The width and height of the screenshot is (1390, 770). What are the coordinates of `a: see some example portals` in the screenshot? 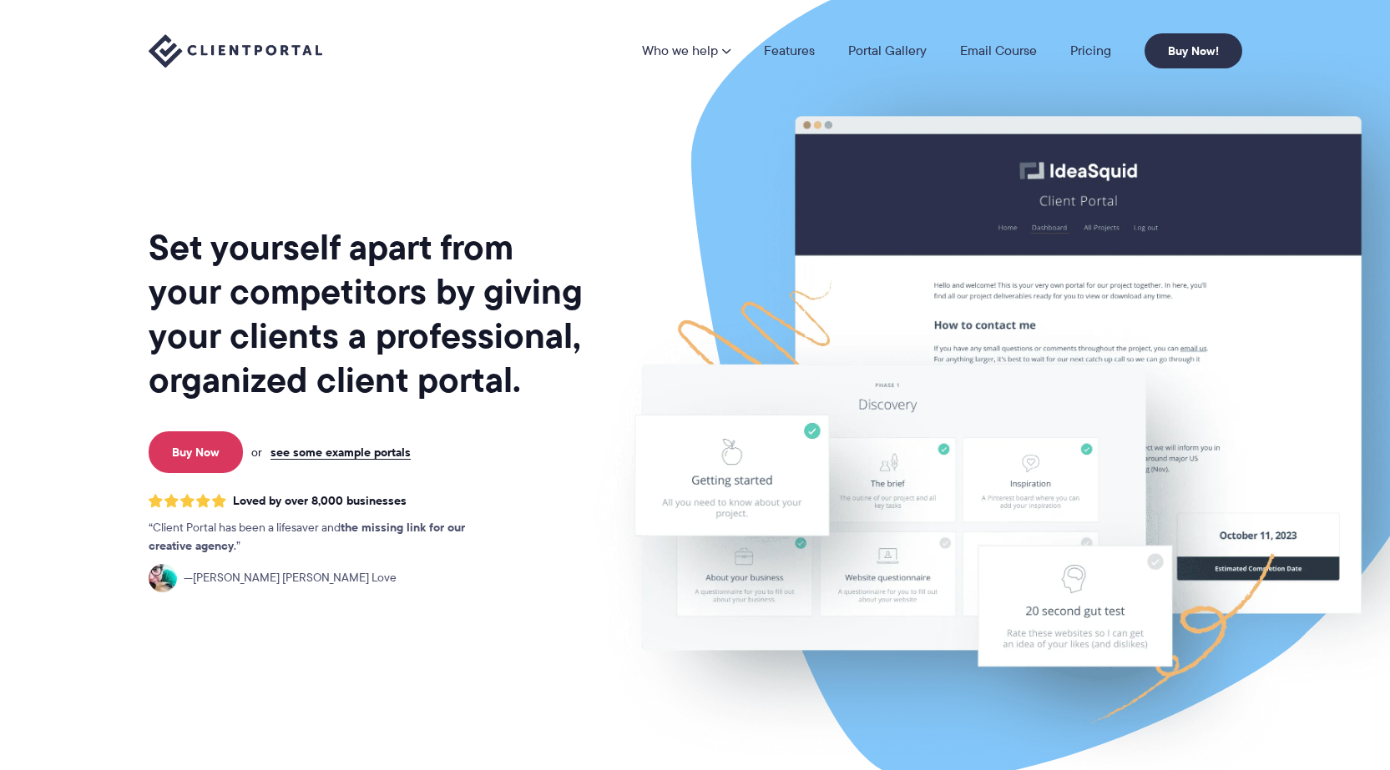 It's located at (340, 452).